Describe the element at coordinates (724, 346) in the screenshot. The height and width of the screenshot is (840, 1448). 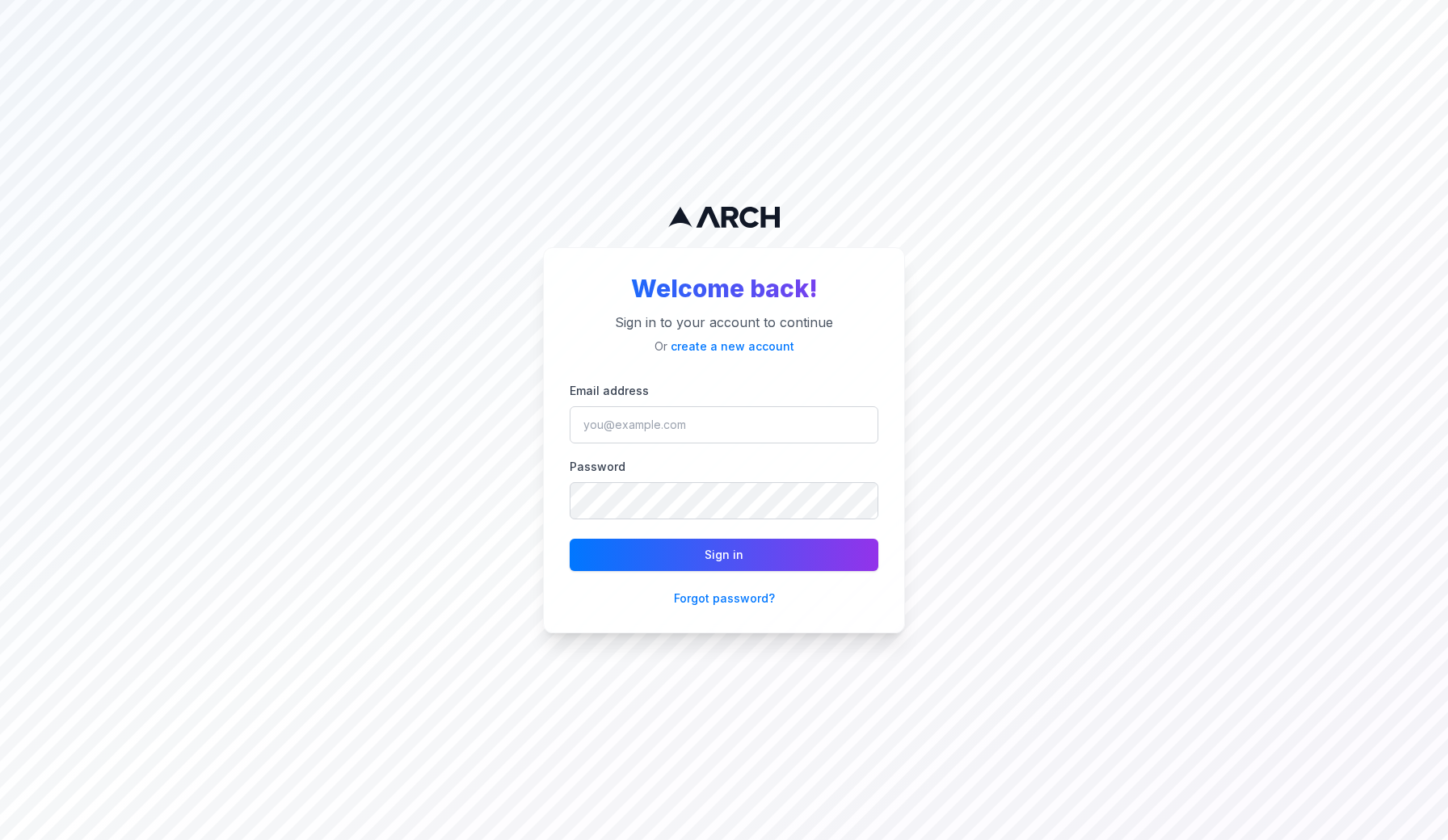
I see `p: Or` at that location.